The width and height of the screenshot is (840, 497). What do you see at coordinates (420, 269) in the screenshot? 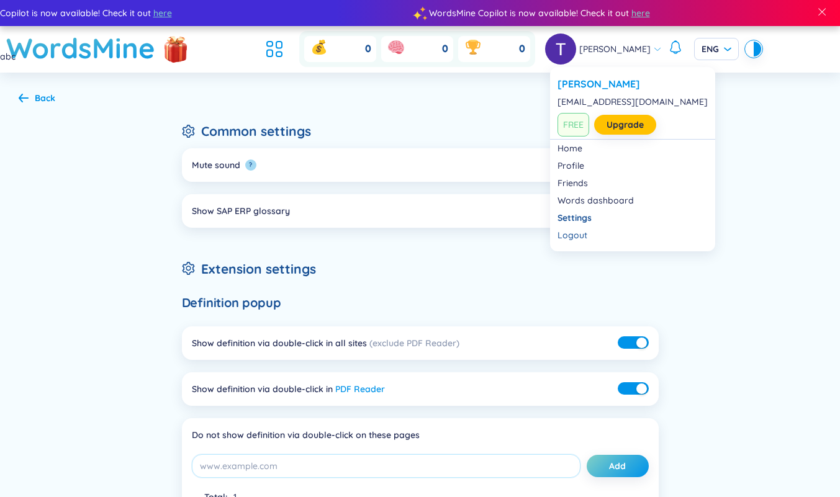
I see `h2: Extension settings` at bounding box center [420, 269].